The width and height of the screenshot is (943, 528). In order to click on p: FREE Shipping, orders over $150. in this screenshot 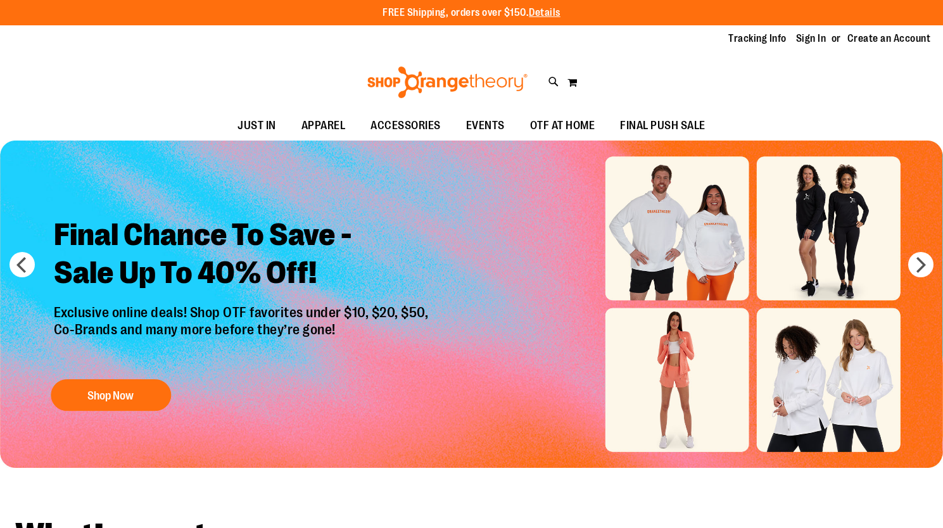, I will do `click(471, 13)`.